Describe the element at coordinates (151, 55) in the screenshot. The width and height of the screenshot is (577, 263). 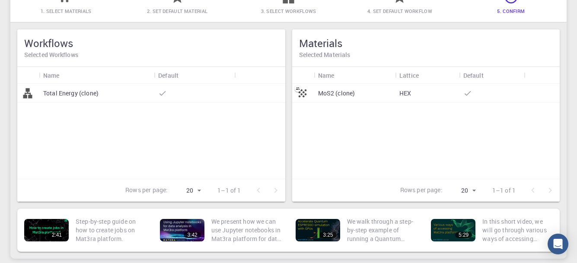
I see `h6: Selected Workflows` at that location.